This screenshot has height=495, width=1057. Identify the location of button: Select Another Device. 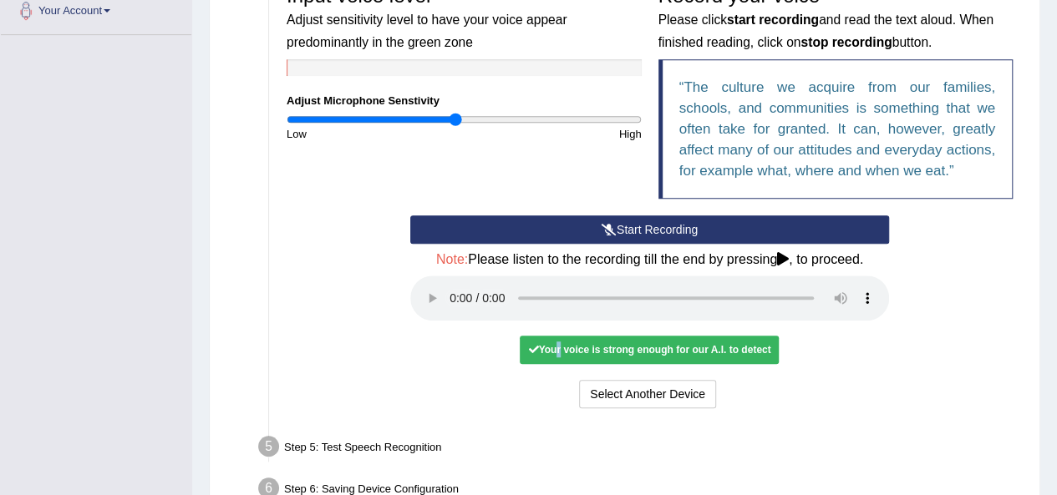
(648, 394).